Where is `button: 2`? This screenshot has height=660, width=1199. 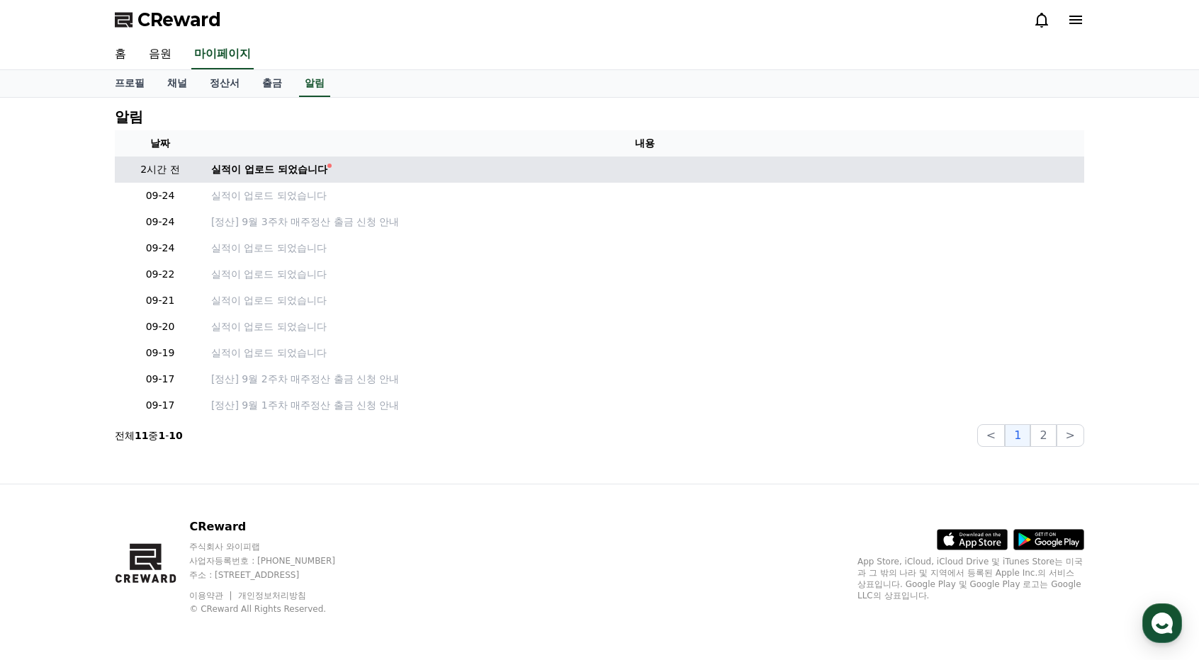
button: 2 is located at coordinates (1043, 436).